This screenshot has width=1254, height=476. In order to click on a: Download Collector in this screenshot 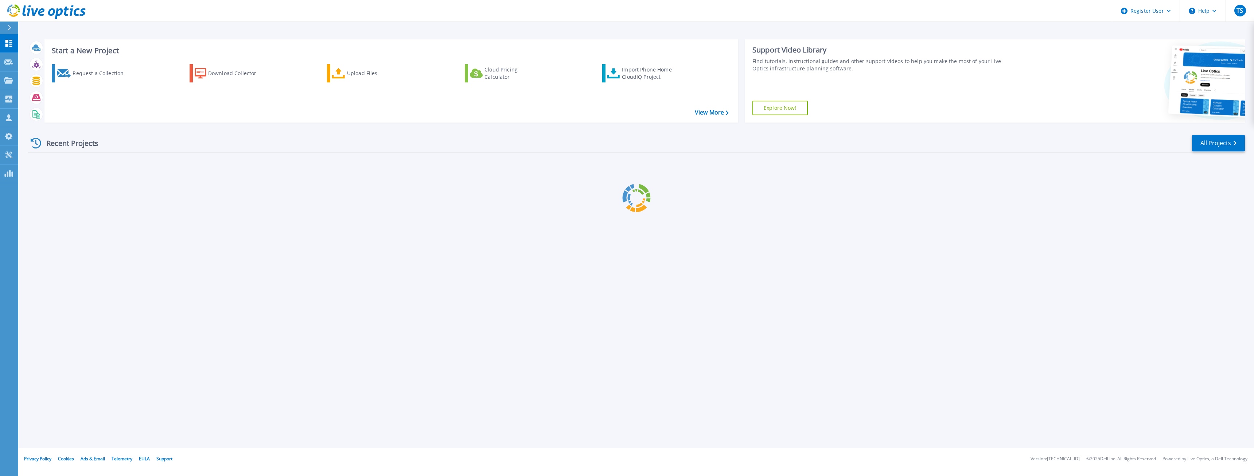, I will do `click(230, 73)`.